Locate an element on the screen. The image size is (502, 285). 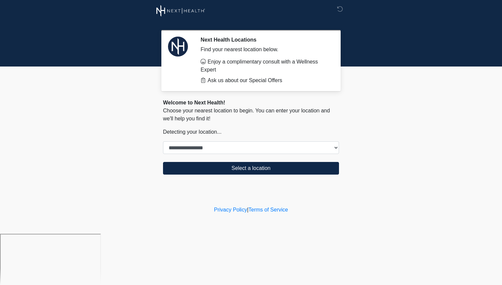
li: Enjoy a complimentary consult with a Wellness Expert is located at coordinates (265, 66).